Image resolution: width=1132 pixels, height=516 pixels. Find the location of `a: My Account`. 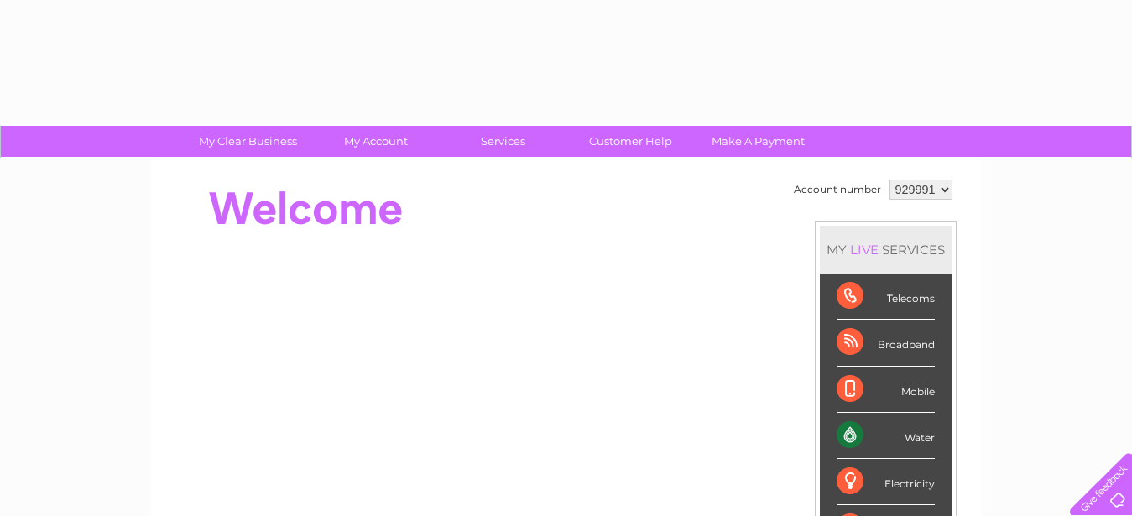

a: My Account is located at coordinates (375, 141).